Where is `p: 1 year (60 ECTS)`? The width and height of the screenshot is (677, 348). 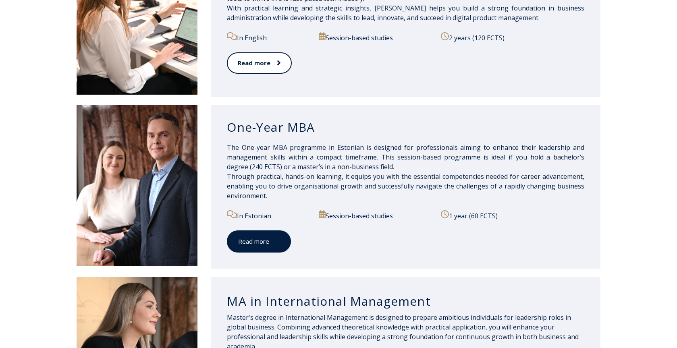
p: 1 year (60 ECTS) is located at coordinates (513, 216).